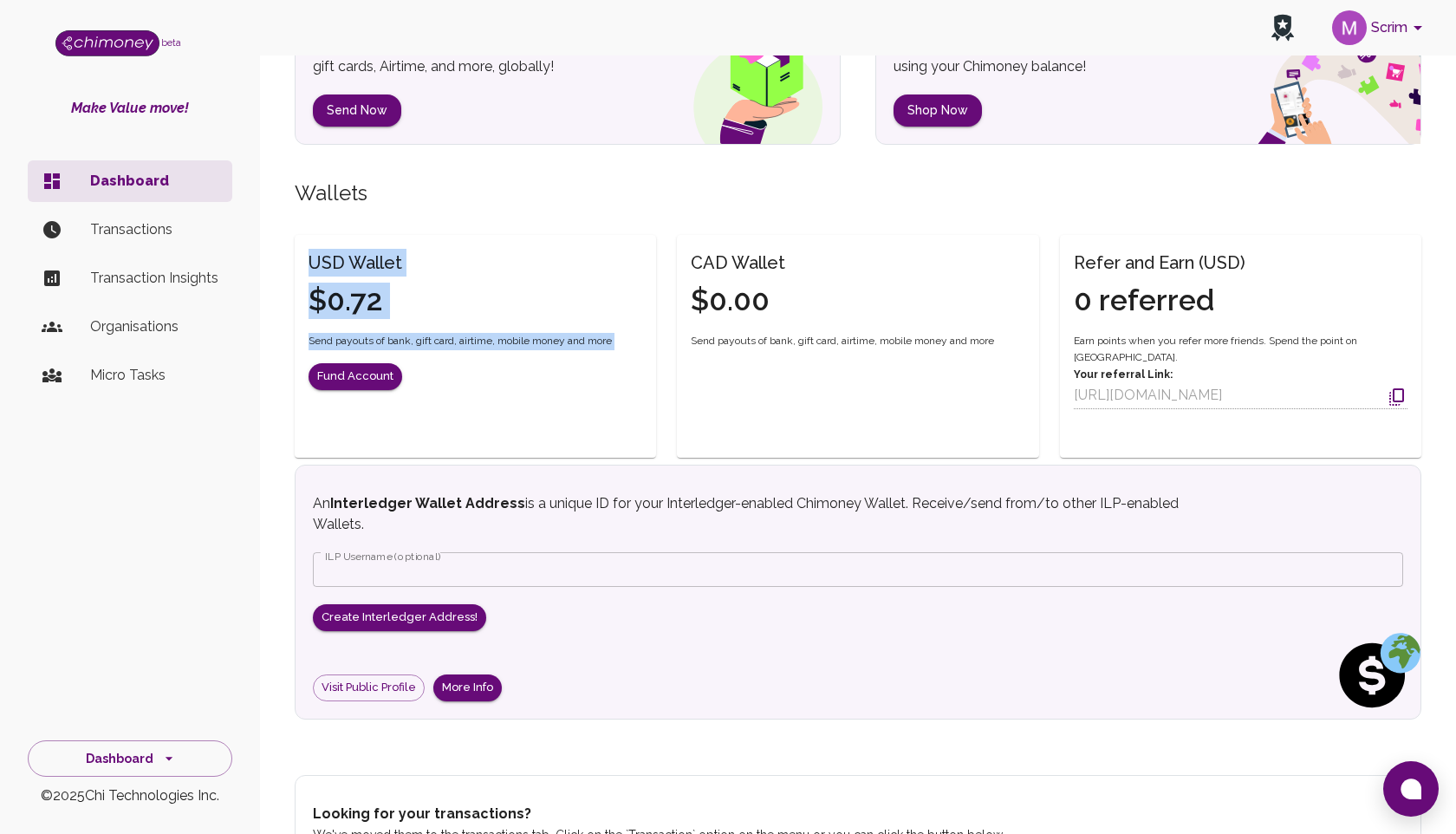 The height and width of the screenshot is (834, 1456). What do you see at coordinates (355, 263) in the screenshot?
I see `h6: USD Wallet` at bounding box center [355, 263].